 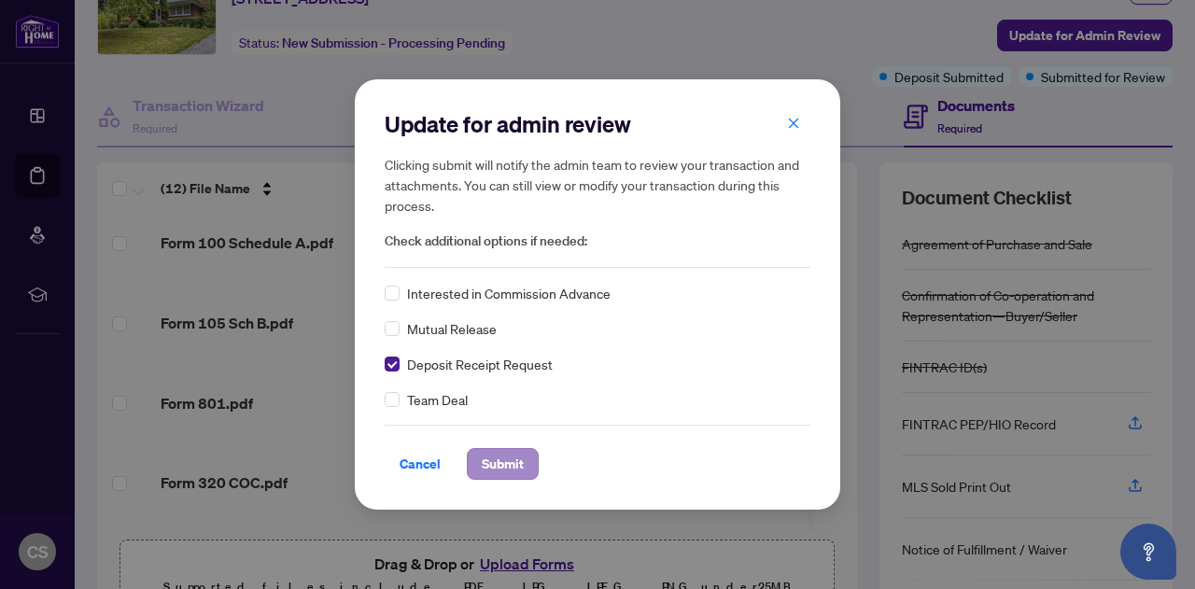 I want to click on h2: Update for admin review, so click(x=598, y=124).